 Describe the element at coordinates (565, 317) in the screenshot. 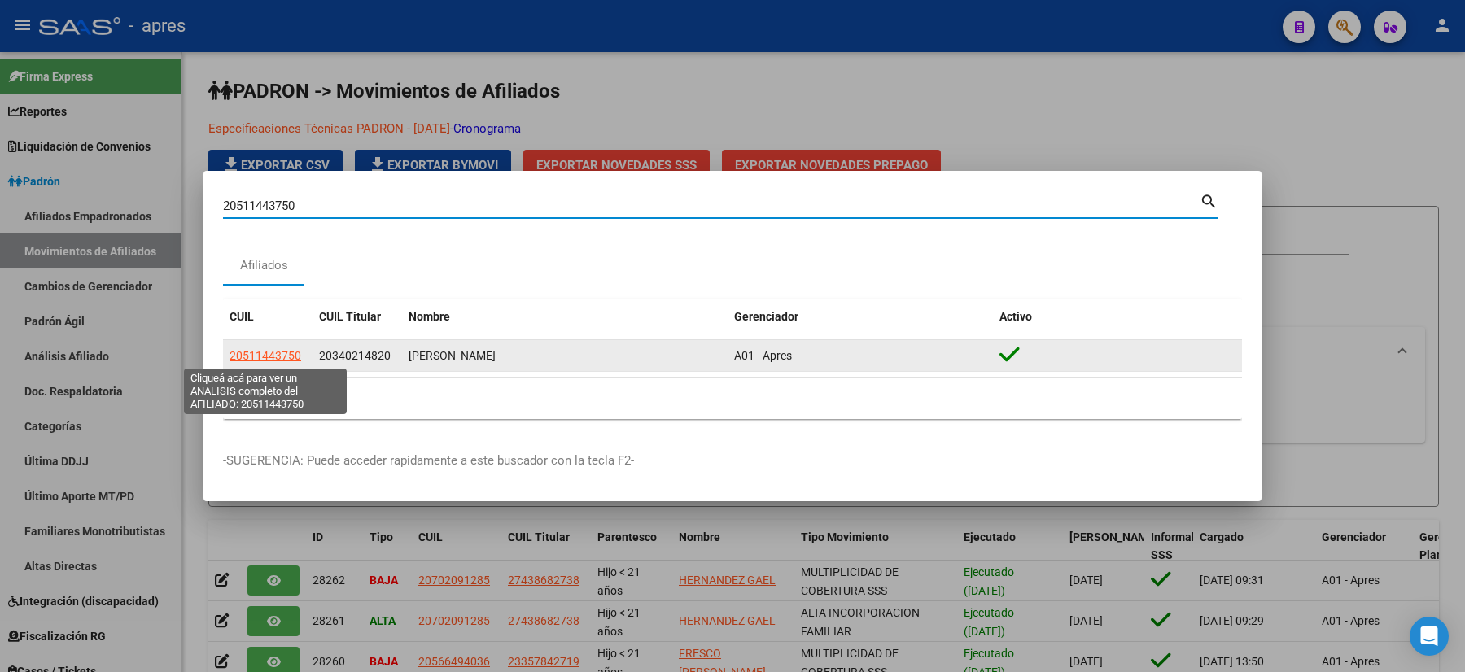

I see `datatable-header-cell: Nombre` at that location.